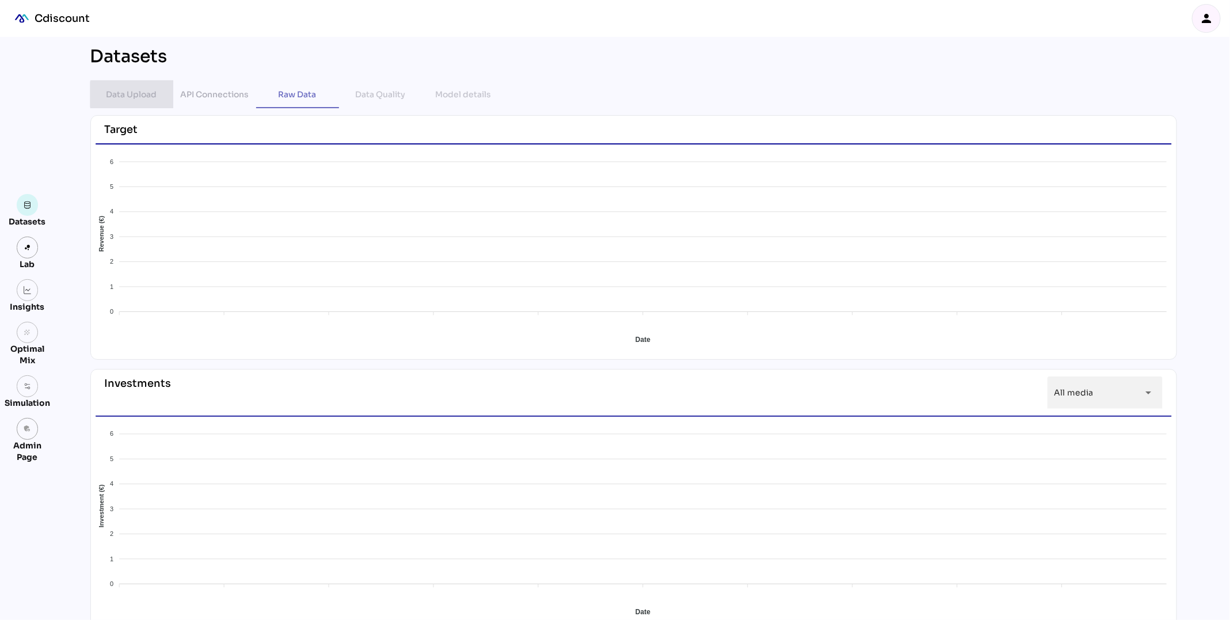  I want to click on div: Target, so click(121, 130).